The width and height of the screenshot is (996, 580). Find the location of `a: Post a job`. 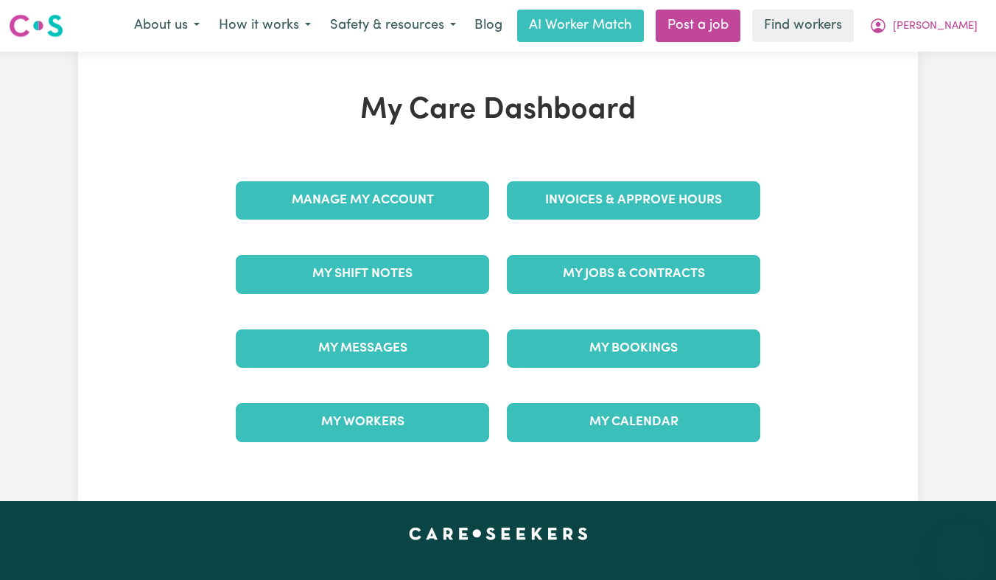

a: Post a job is located at coordinates (697, 26).